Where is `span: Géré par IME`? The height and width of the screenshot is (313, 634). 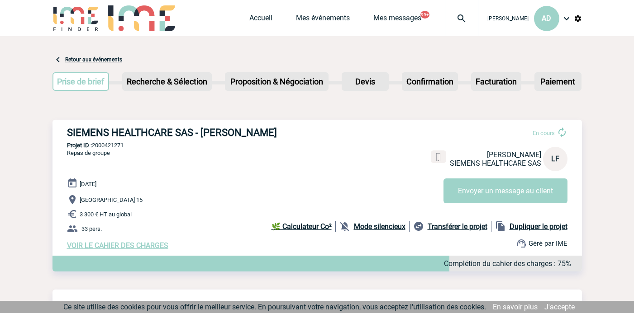 span: Géré par IME is located at coordinates (548, 244).